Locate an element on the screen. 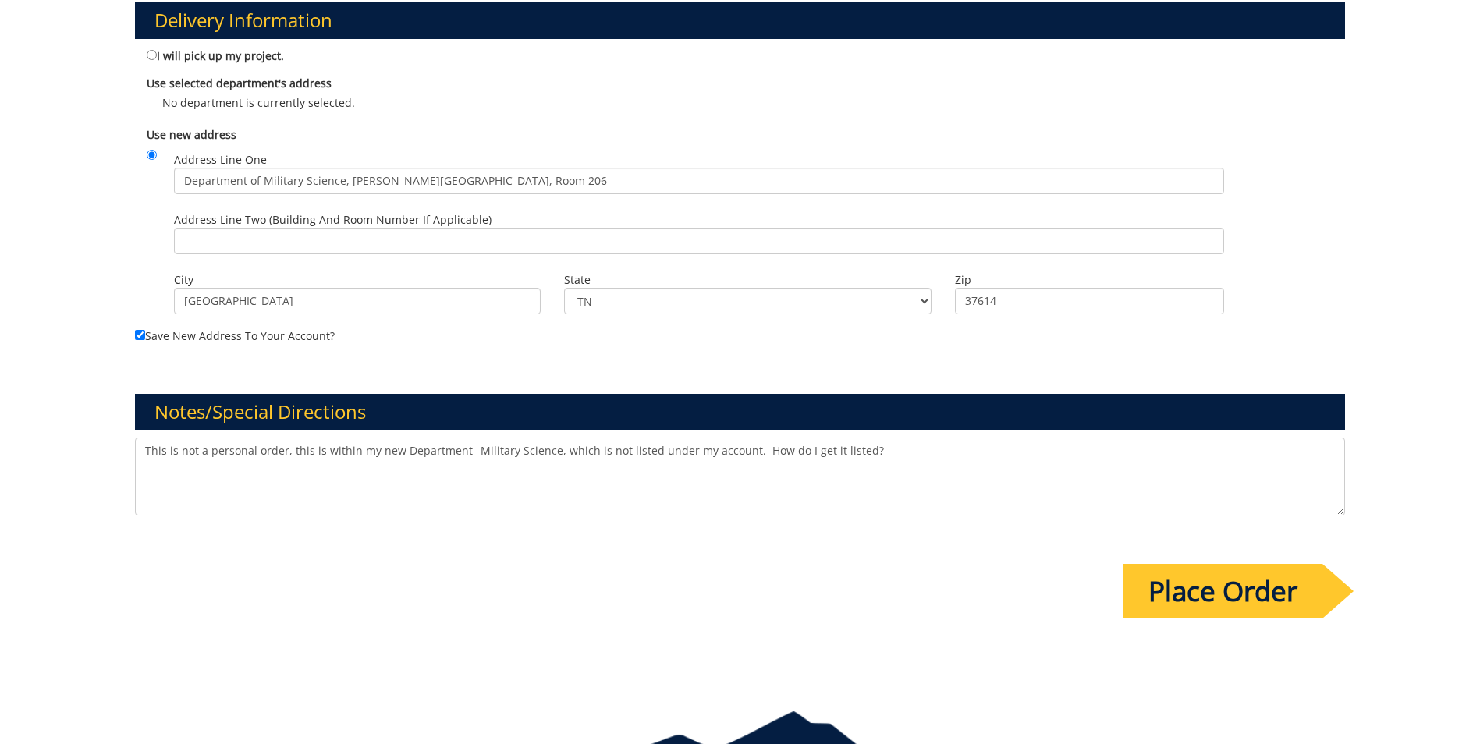 The image size is (1480, 744). label: Address Line One is located at coordinates (699, 173).